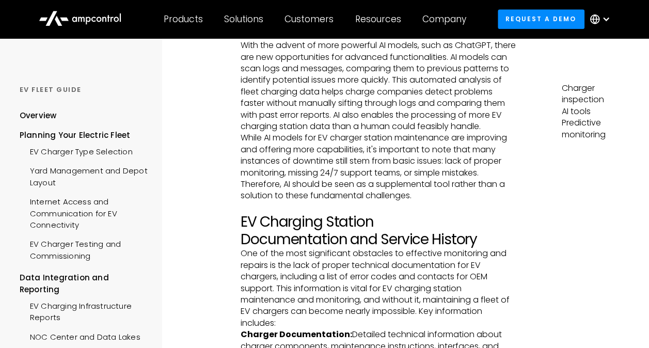 The image size is (649, 348). I want to click on p: One of the most significant obstacles to effective monitoring and repairs is the lack of proper t..., so click(378, 288).